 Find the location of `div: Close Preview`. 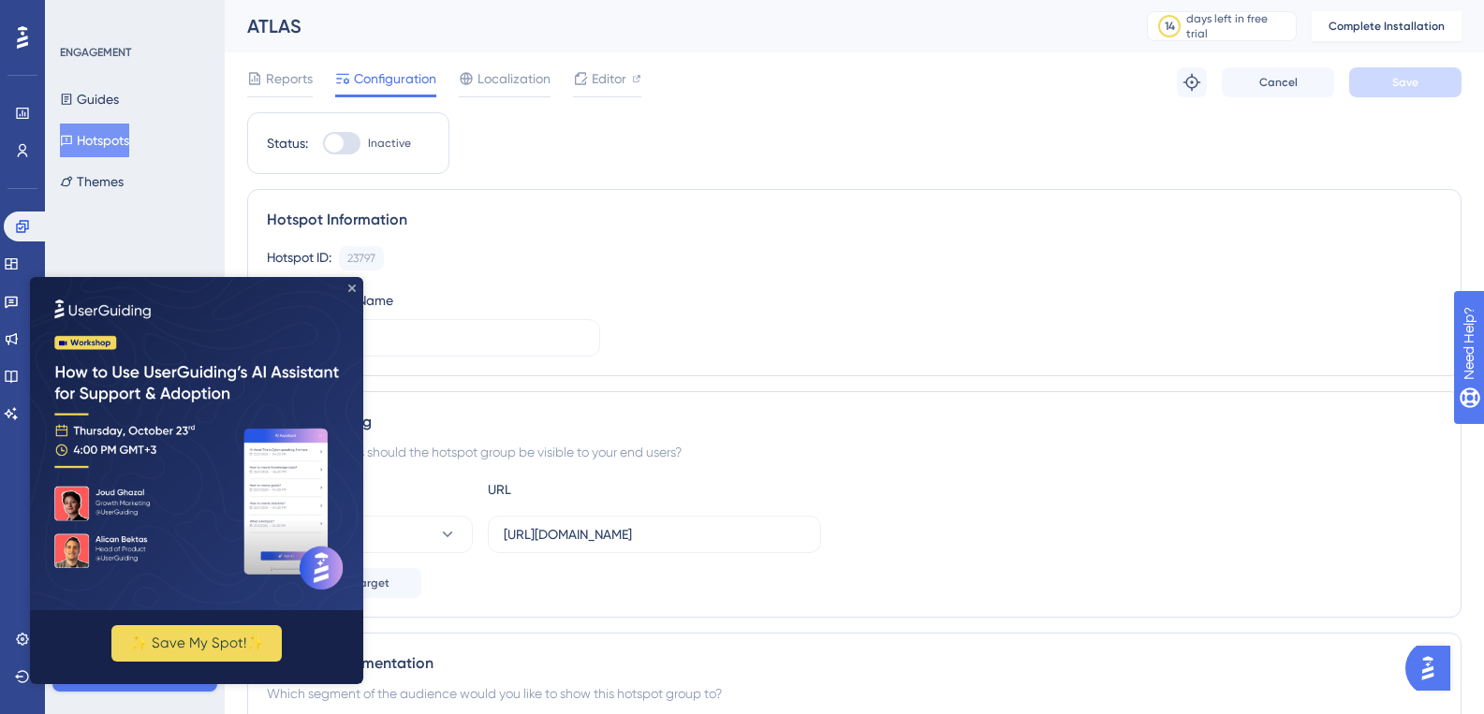

div: Close Preview is located at coordinates (322, 11).